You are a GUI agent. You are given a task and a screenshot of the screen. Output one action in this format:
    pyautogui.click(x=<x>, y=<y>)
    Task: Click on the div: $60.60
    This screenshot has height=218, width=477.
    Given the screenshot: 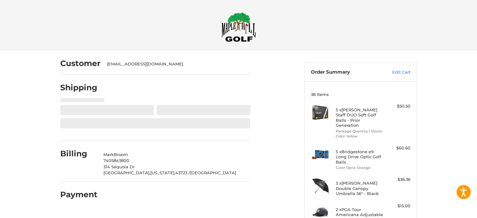 What is the action you would take?
    pyautogui.click(x=398, y=148)
    